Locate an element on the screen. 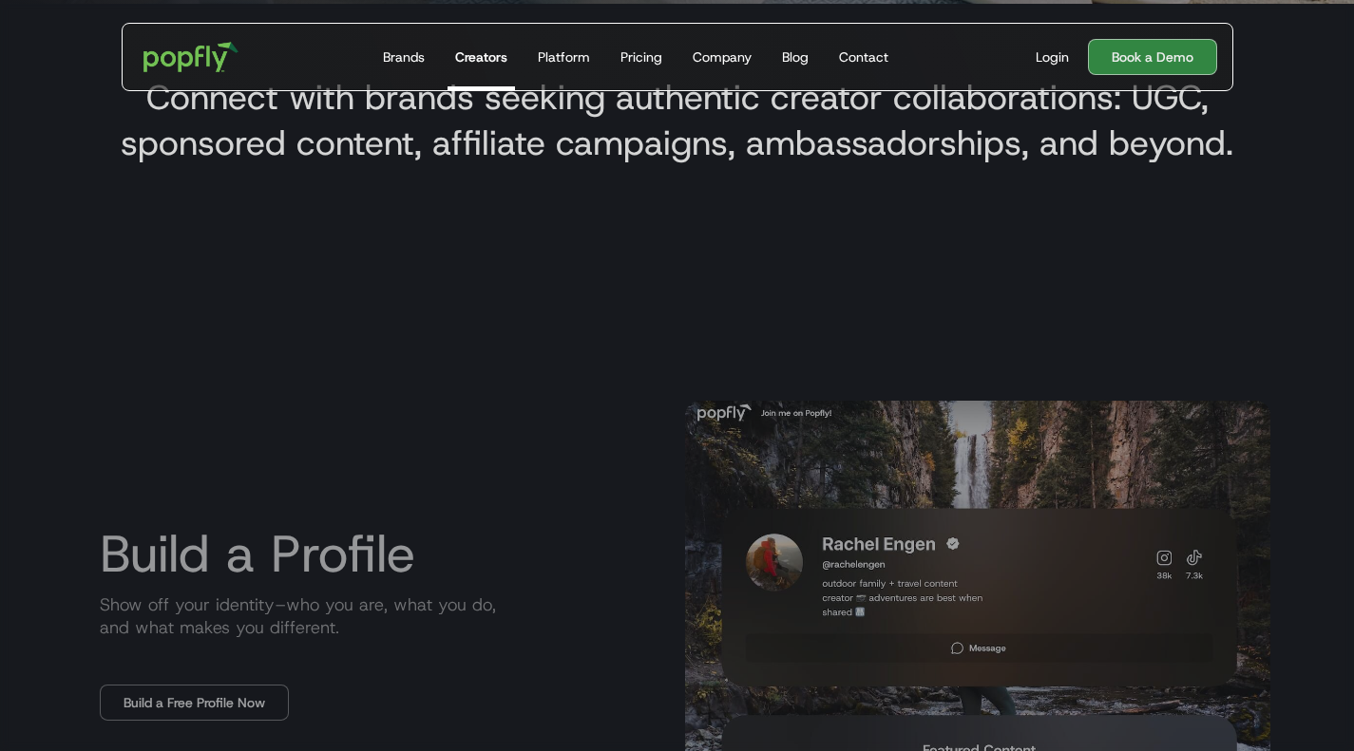  a: Pricing is located at coordinates (641, 57).